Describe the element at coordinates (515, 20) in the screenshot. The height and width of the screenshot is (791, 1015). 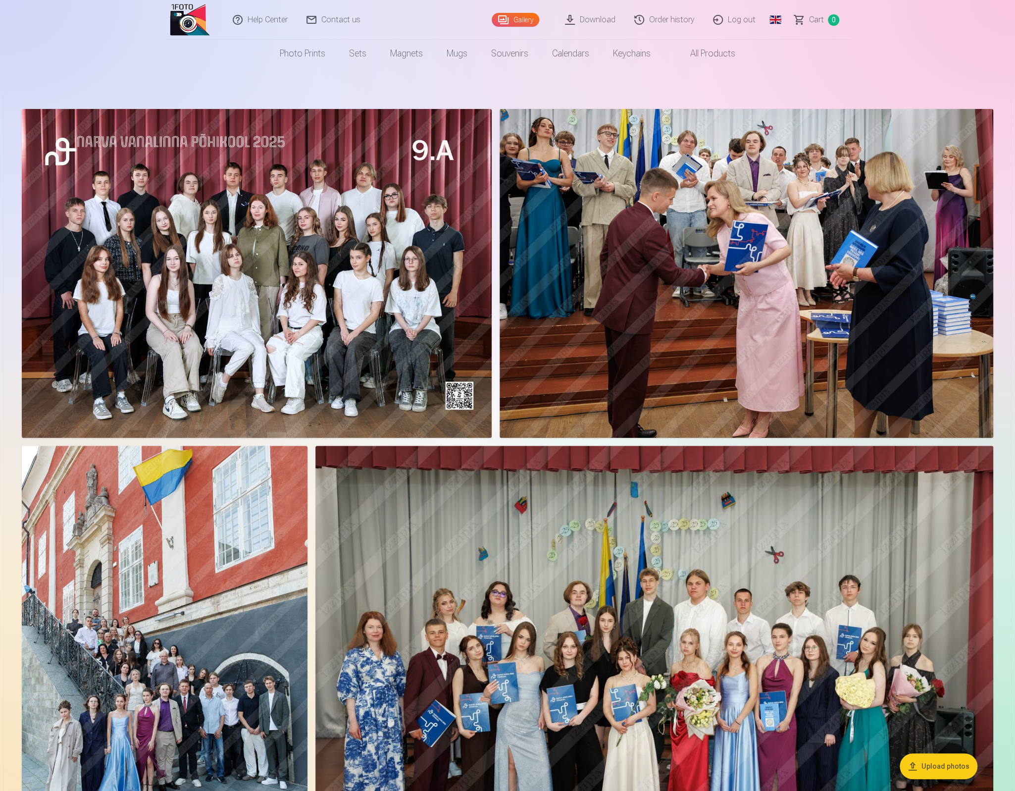
I see `a: Gallery` at that location.